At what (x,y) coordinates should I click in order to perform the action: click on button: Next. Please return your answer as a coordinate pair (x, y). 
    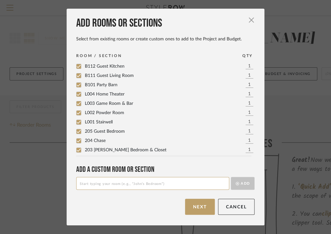
    Looking at the image, I should click on (200, 206).